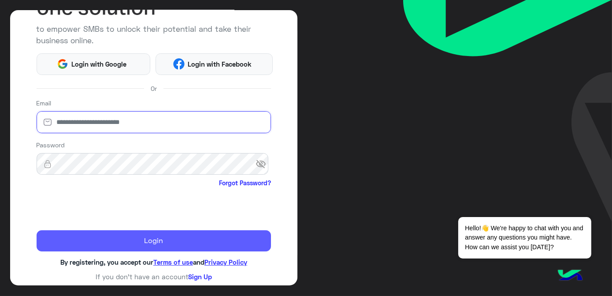  I want to click on img: Facebook, so click(179, 64).